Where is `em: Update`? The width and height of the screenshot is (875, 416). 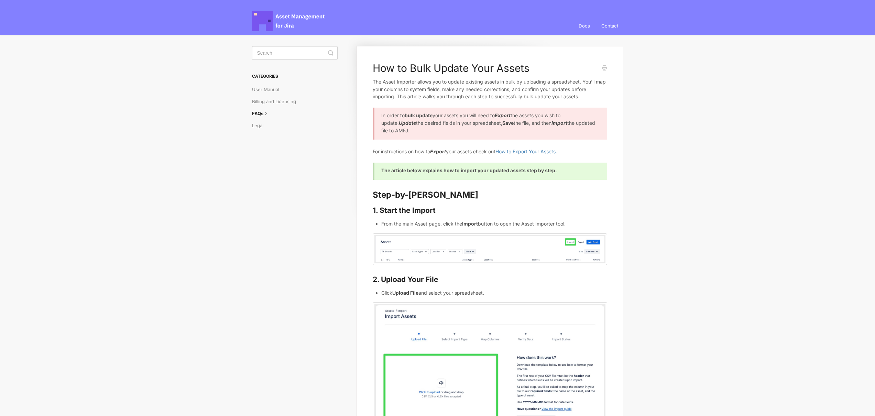
em: Update is located at coordinates (578, 115).